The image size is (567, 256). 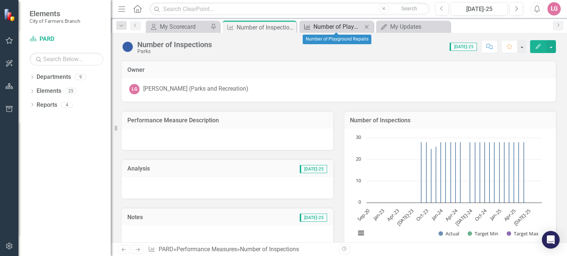 What do you see at coordinates (455, 173) in the screenshot?
I see `path: Apr-24, 28. Actual.` at bounding box center [455, 173].